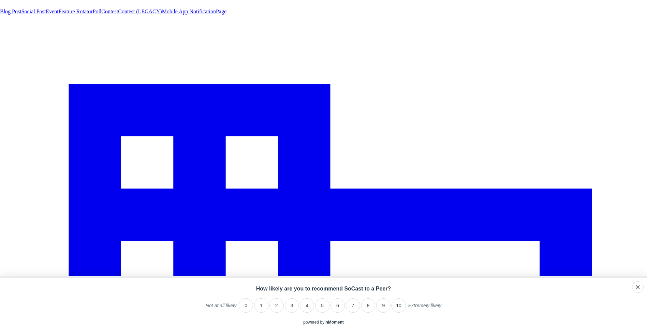  Describe the element at coordinates (221, 308) in the screenshot. I see `label: Not at all likely` at that location.